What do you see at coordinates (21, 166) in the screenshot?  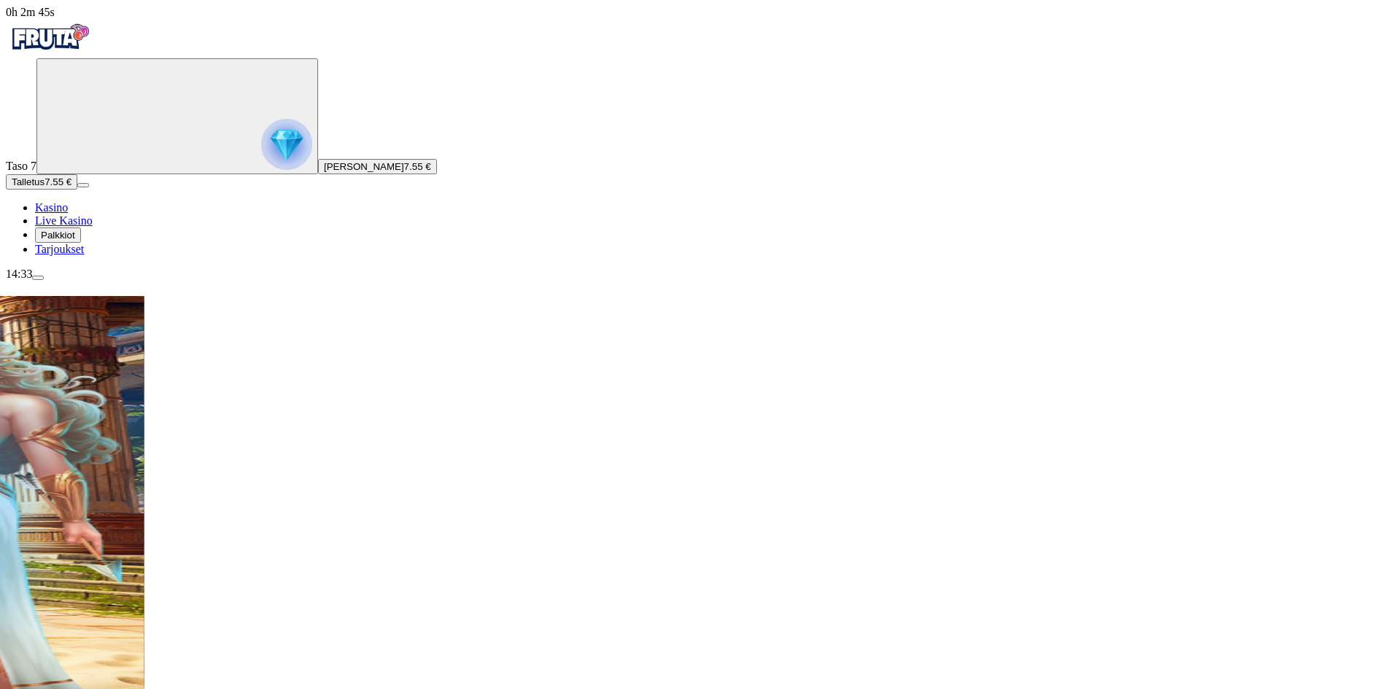 I see `span: Taso 7` at bounding box center [21, 166].